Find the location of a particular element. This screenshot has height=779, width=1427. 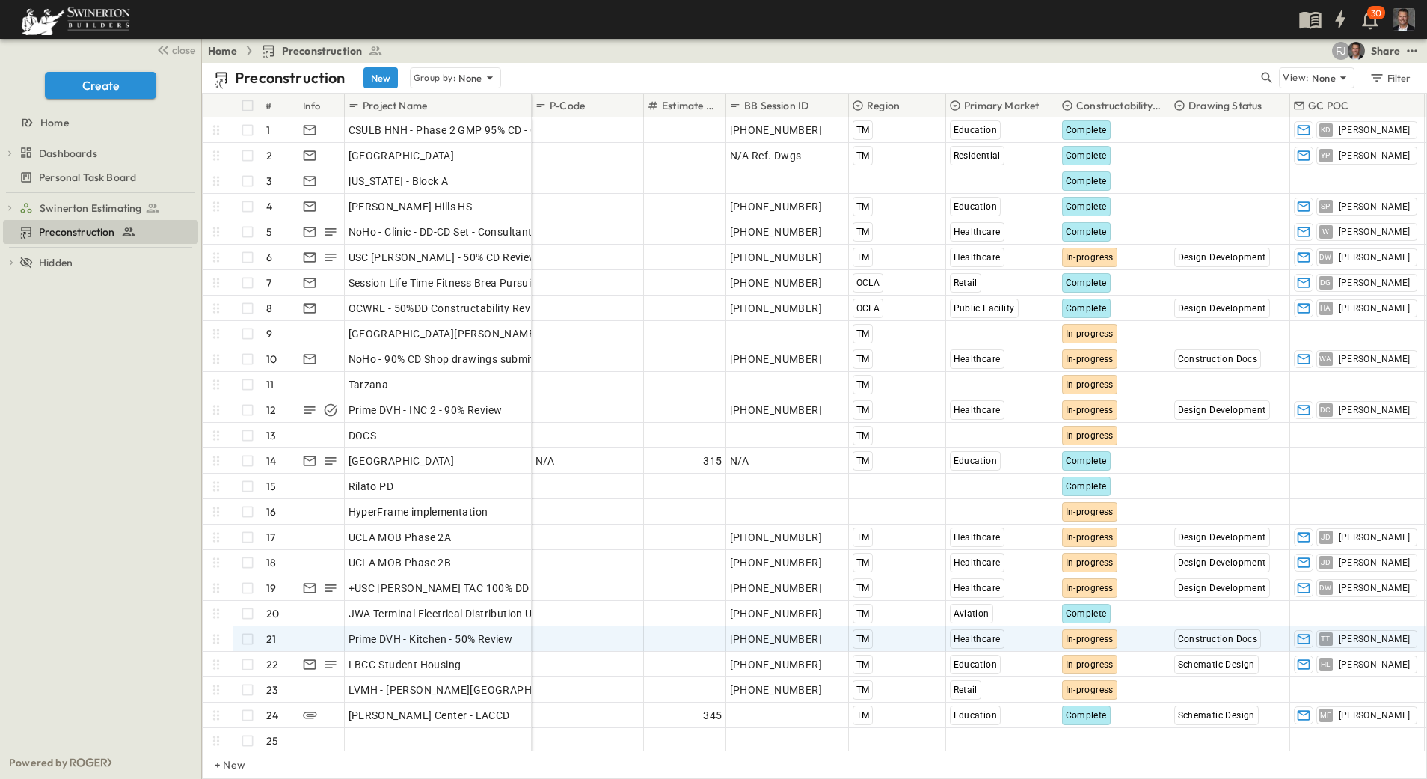

p: 5 is located at coordinates (269, 232).